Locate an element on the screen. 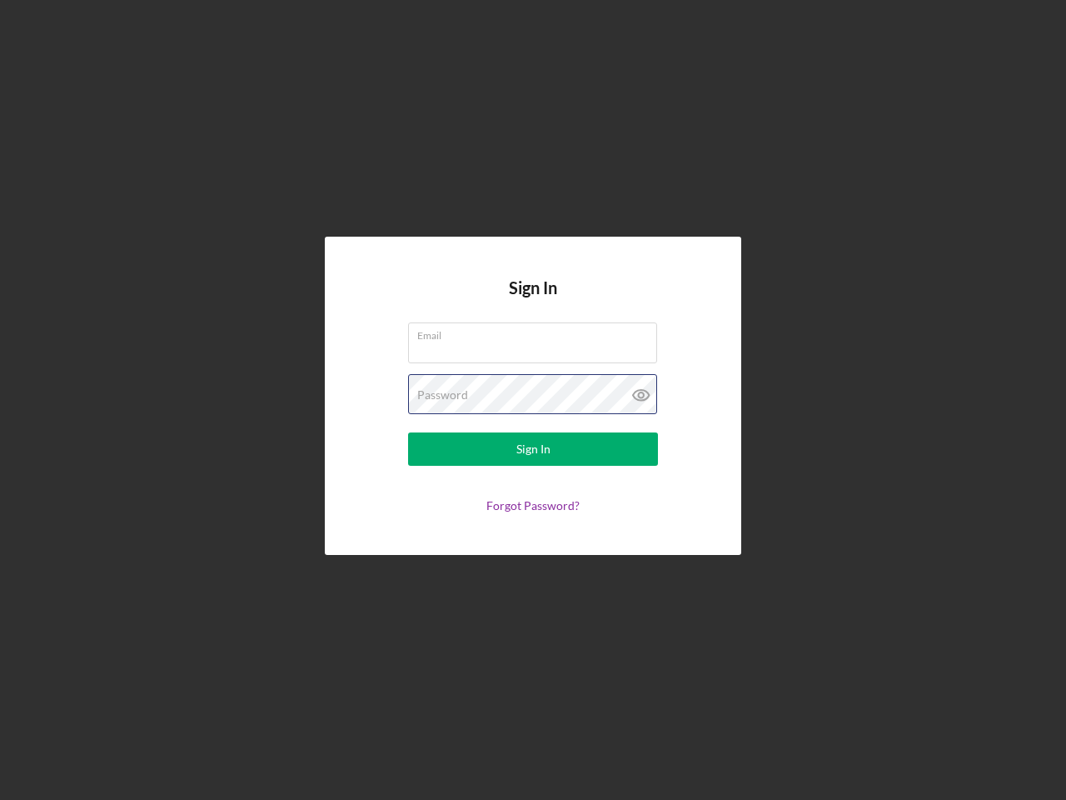 This screenshot has width=1066, height=800. label: Email is located at coordinates (537, 332).